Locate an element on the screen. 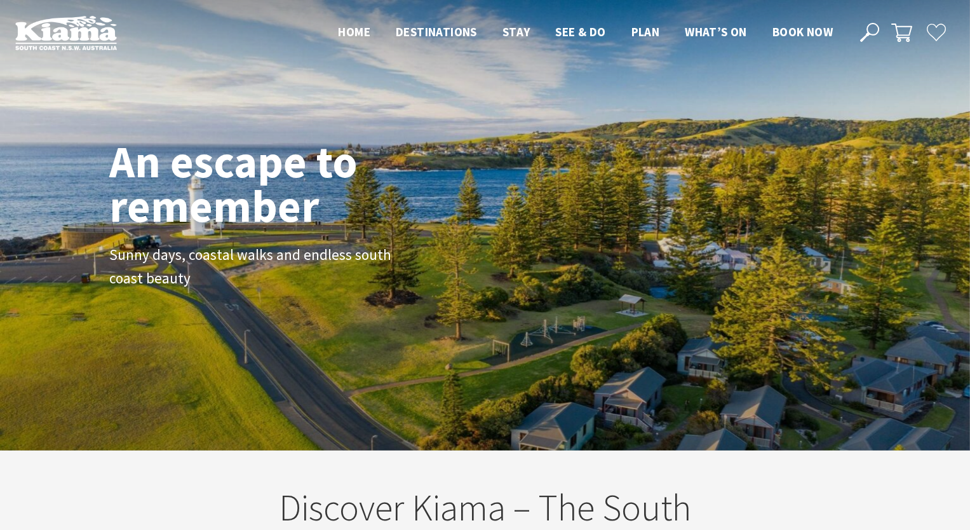  span: See & Do is located at coordinates (580, 32).